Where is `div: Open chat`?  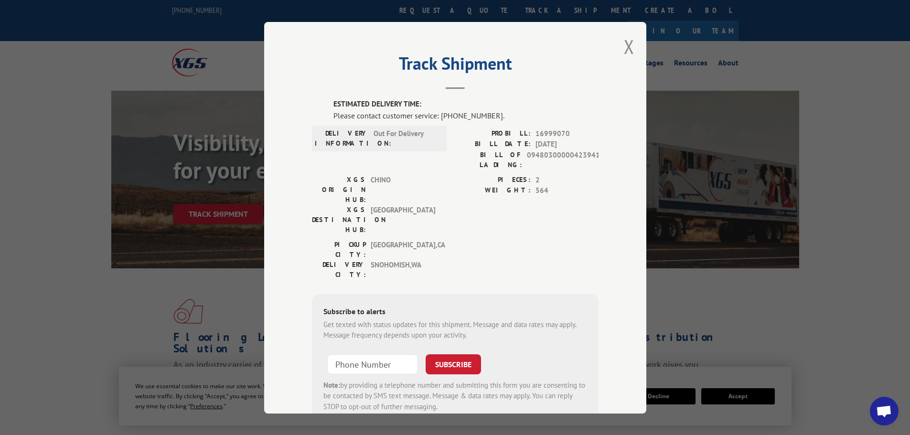 div: Open chat is located at coordinates (884, 411).